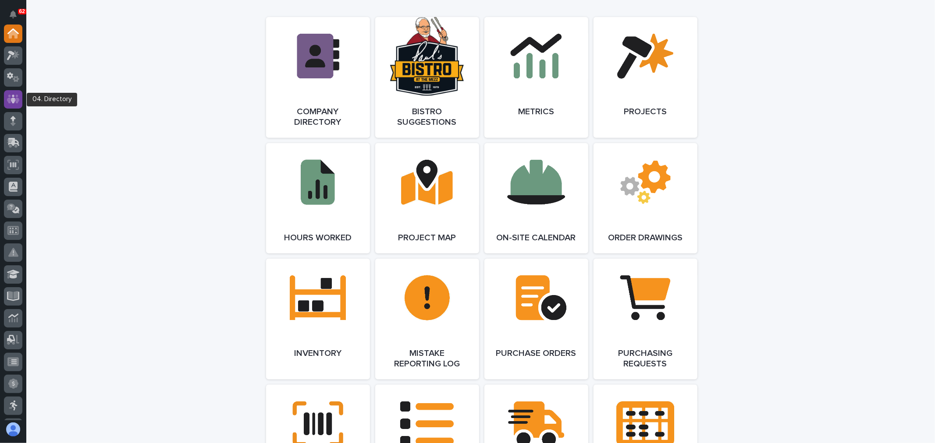 The height and width of the screenshot is (443, 935). I want to click on a: Company Directory, so click(318, 78).